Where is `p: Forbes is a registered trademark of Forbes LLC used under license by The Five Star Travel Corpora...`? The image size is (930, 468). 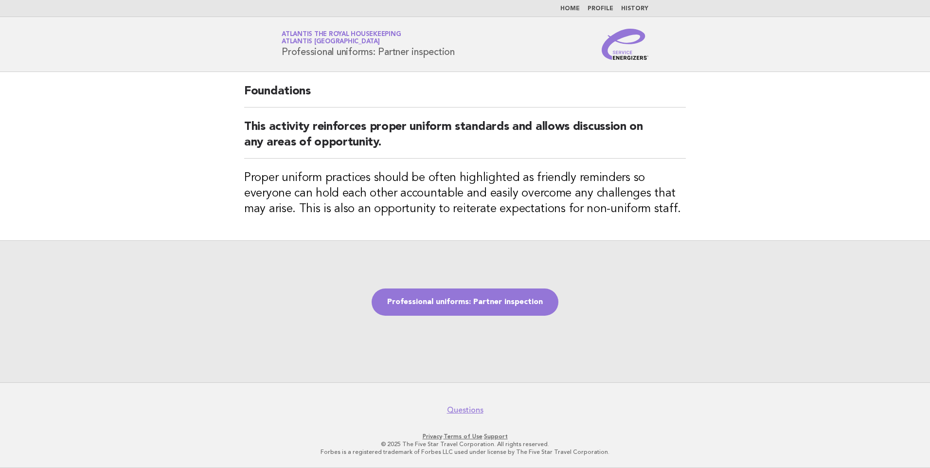 p: Forbes is a registered trademark of Forbes LLC used under license by The Five Star Travel Corpora... is located at coordinates (465, 452).